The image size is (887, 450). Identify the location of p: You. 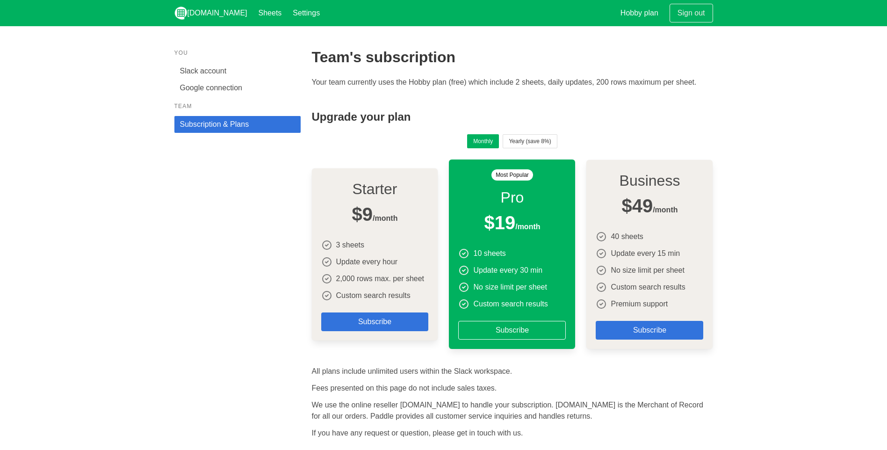
(237, 53).